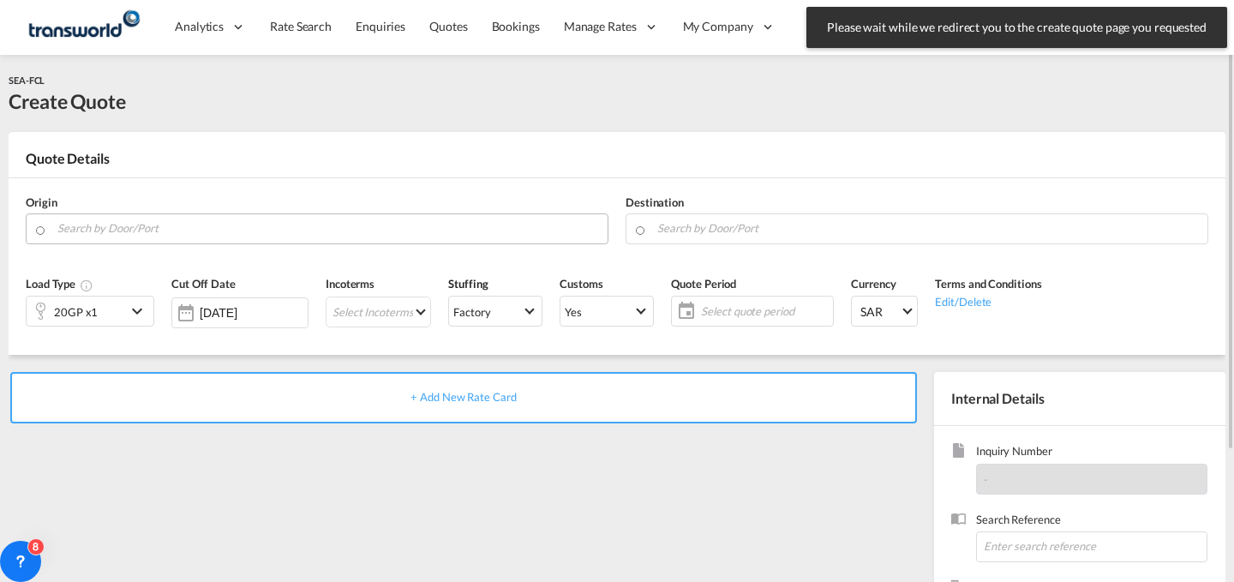 The width and height of the screenshot is (1234, 582). What do you see at coordinates (880, 312) in the screenshot?
I see `span: SAR` at bounding box center [880, 312].